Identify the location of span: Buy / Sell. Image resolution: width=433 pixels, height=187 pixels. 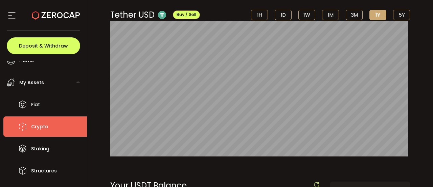
(187, 14).